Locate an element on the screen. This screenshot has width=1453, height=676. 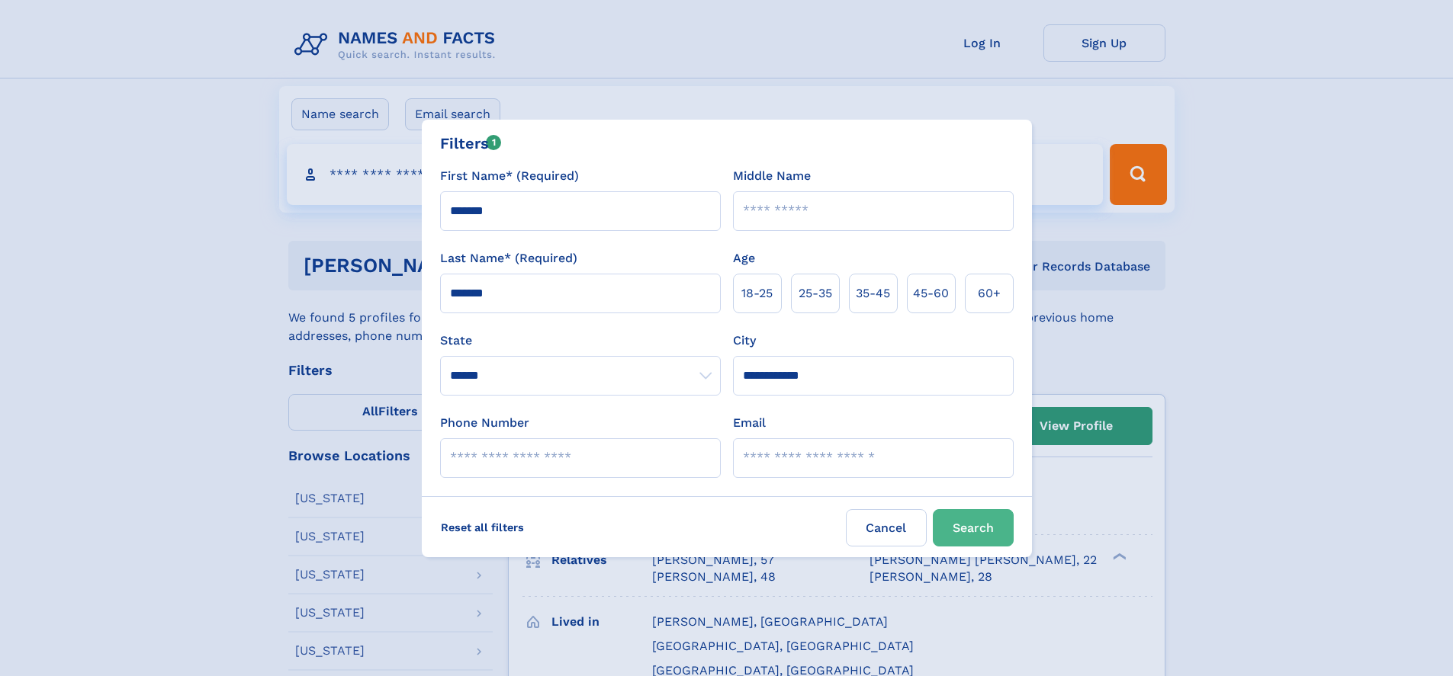
label: Phone Number is located at coordinates (484, 423).